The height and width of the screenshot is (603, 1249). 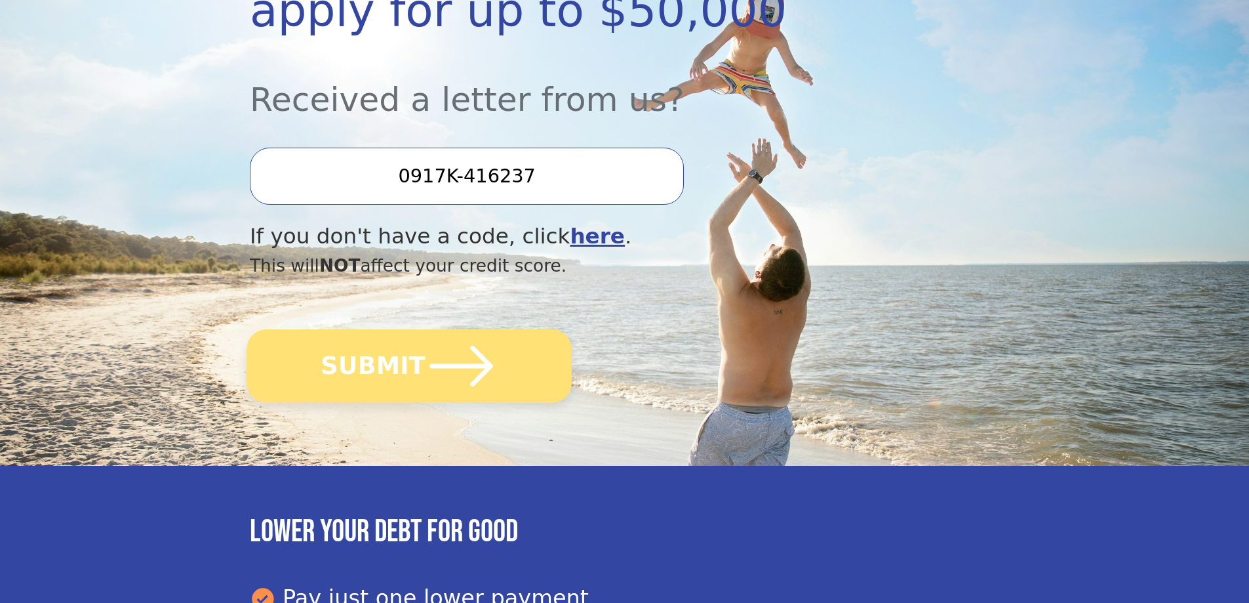 What do you see at coordinates (409, 366) in the screenshot?
I see `button: SUBMIT` at bounding box center [409, 366].